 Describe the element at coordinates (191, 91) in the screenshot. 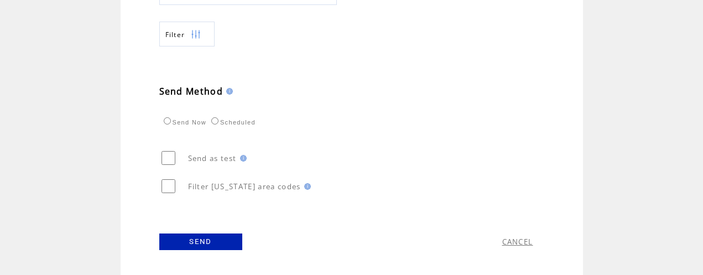

I see `span: Send Method` at that location.